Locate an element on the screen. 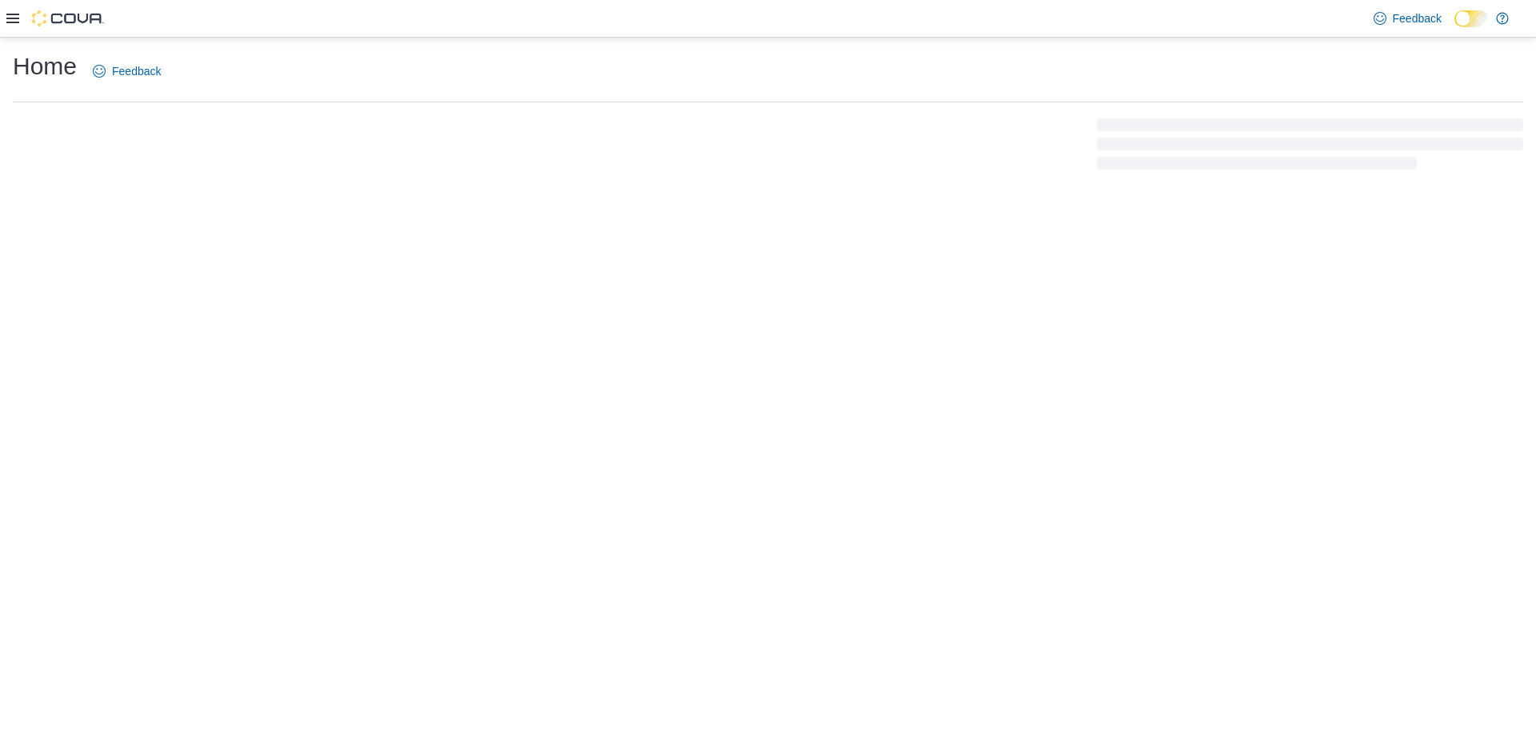  span: Dark Mode is located at coordinates (1454, 27).